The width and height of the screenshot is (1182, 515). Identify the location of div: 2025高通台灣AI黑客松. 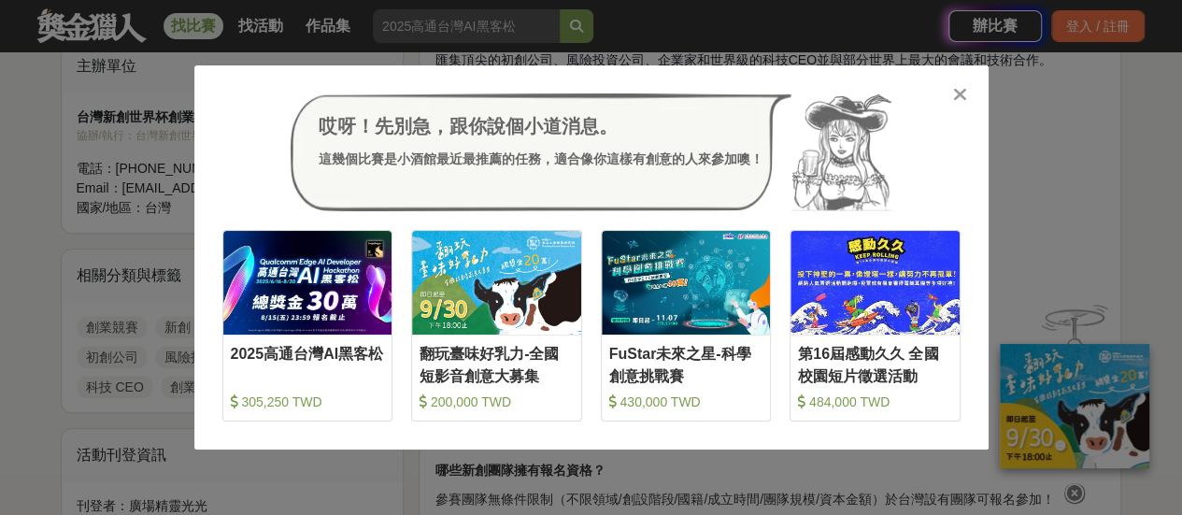
(307, 363).